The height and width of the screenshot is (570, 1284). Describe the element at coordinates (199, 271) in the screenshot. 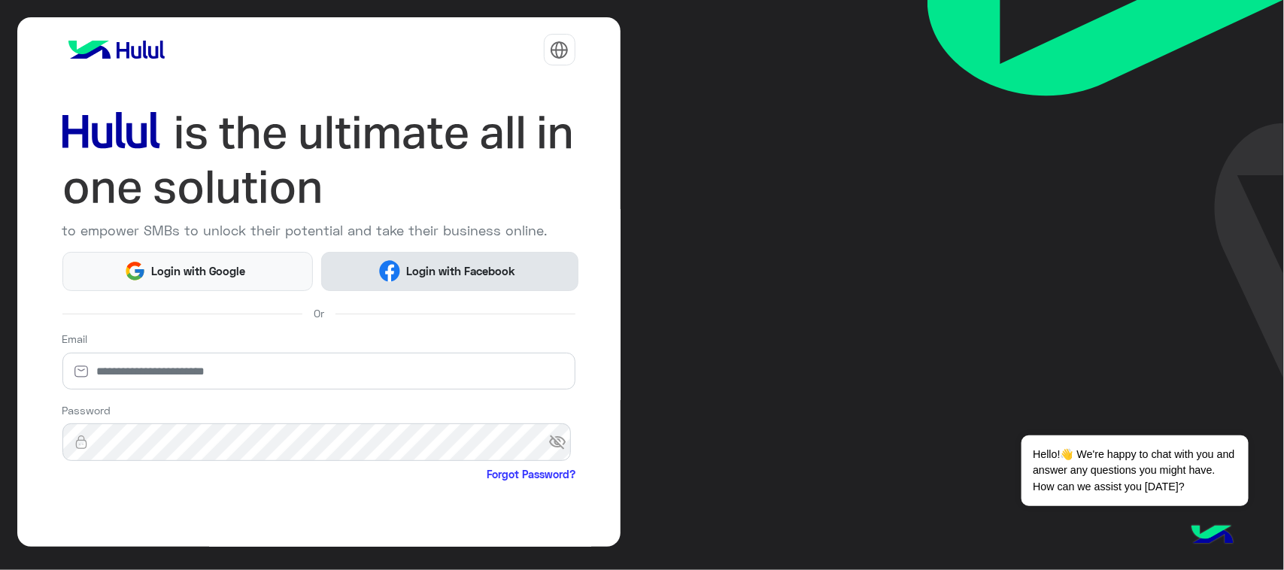

I see `span: Login with Google` at that location.